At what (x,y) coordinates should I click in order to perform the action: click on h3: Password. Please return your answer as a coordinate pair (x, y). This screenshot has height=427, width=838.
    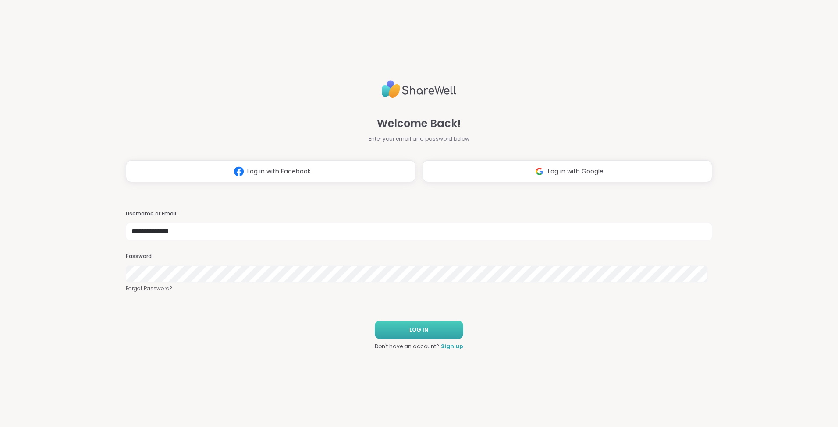
    Looking at the image, I should click on (419, 256).